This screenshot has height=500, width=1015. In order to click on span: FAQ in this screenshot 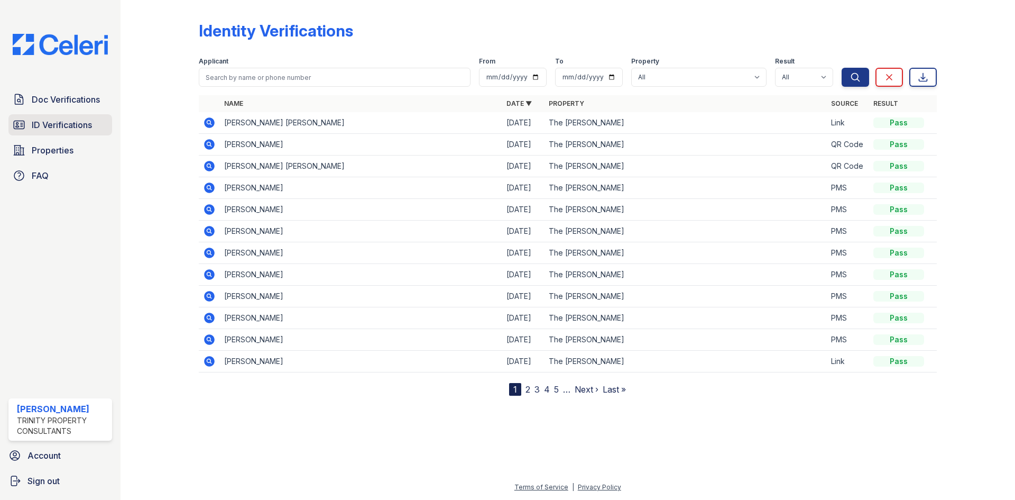, I will do `click(40, 176)`.